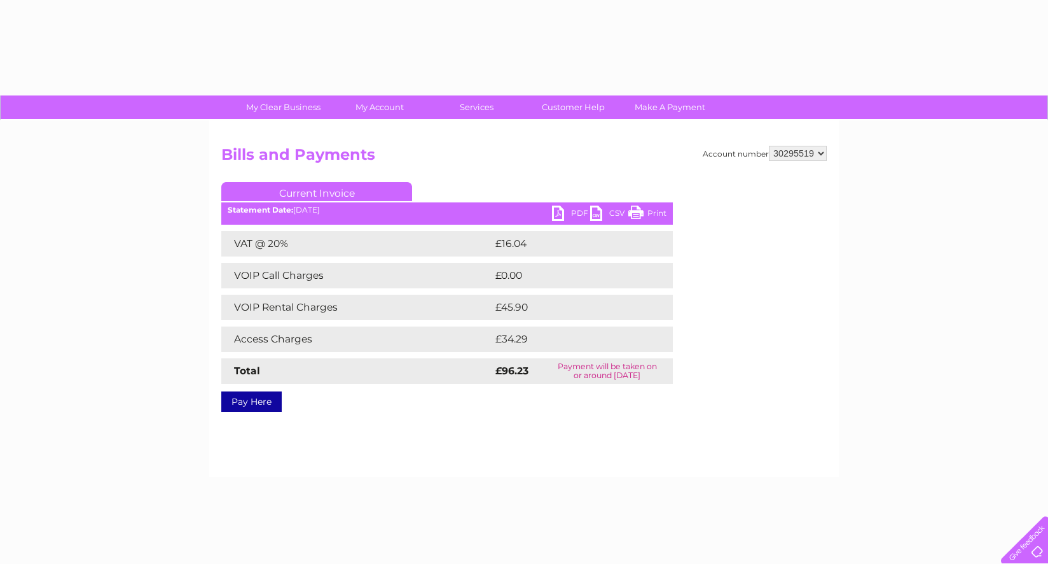  What do you see at coordinates (251, 401) in the screenshot?
I see `a: Pay Here` at bounding box center [251, 401].